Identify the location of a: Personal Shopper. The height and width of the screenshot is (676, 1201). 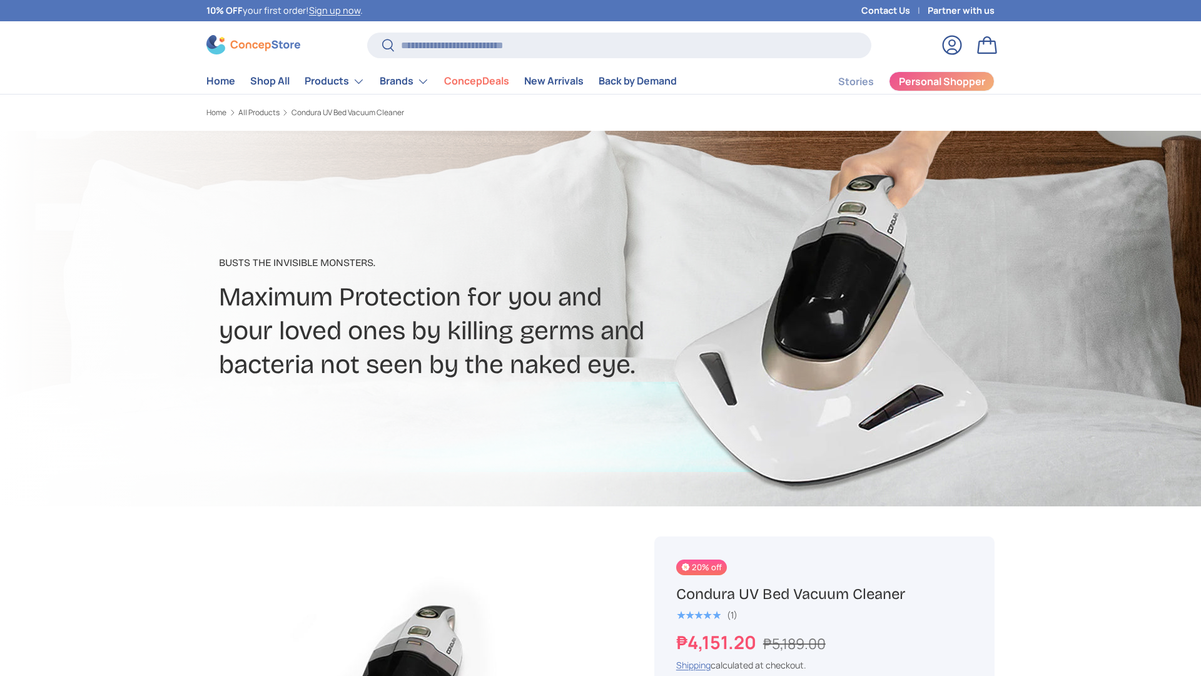
(942, 81).